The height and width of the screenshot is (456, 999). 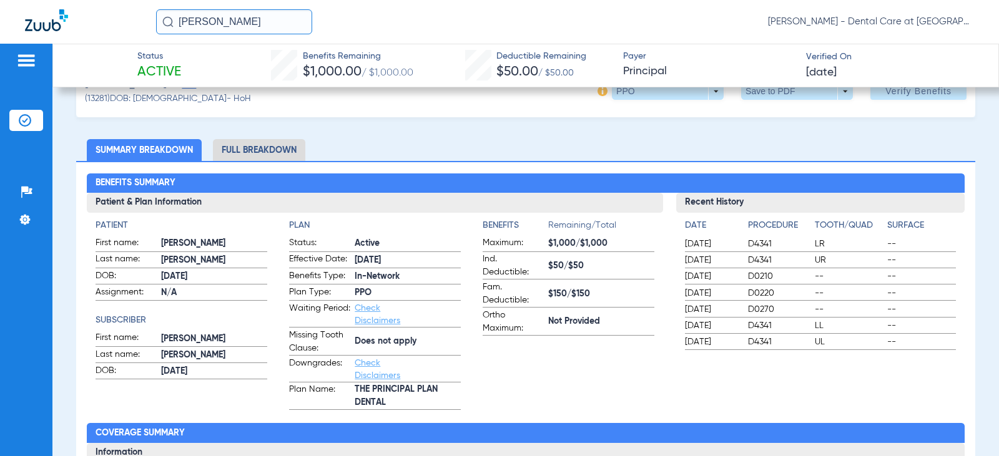 I want to click on span: Verified On, so click(x=892, y=57).